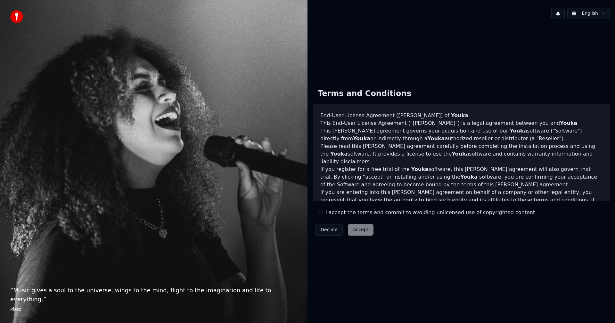  What do you see at coordinates (365, 94) in the screenshot?
I see `div: Terms and Conditions` at bounding box center [365, 94].